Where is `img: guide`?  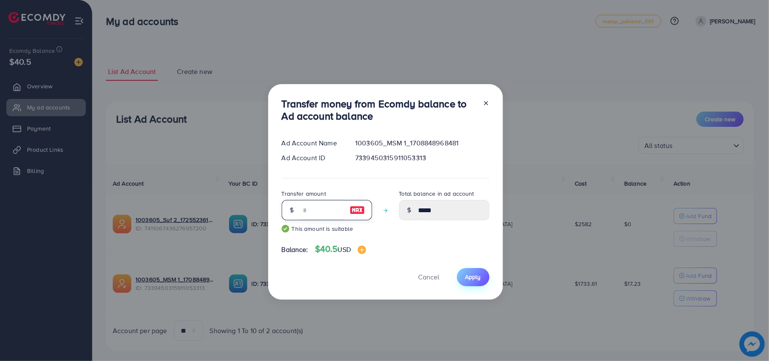
img: guide is located at coordinates (285, 228).